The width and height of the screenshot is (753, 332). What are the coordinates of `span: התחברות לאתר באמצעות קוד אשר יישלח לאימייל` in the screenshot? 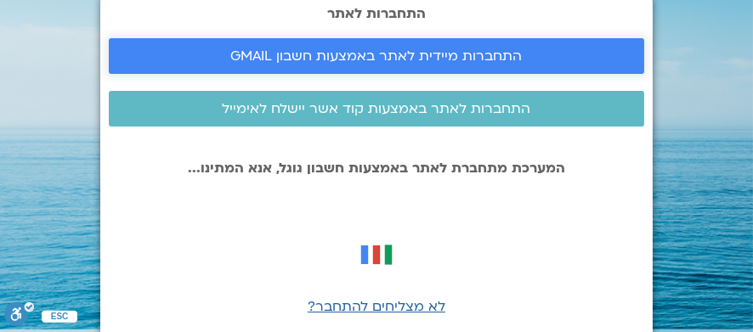 It's located at (377, 109).